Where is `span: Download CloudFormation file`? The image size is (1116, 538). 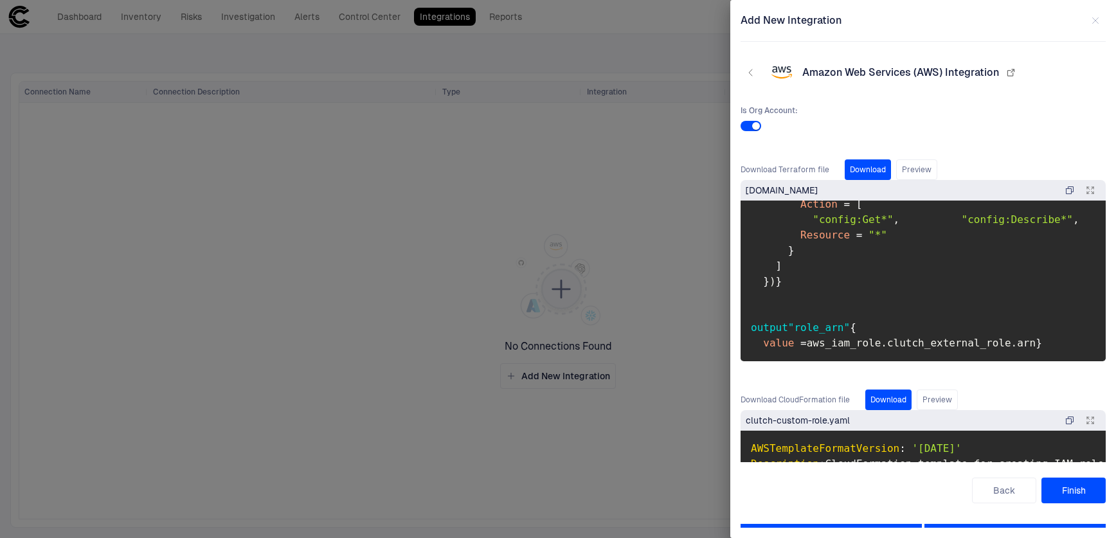 span: Download CloudFormation file is located at coordinates (795, 400).